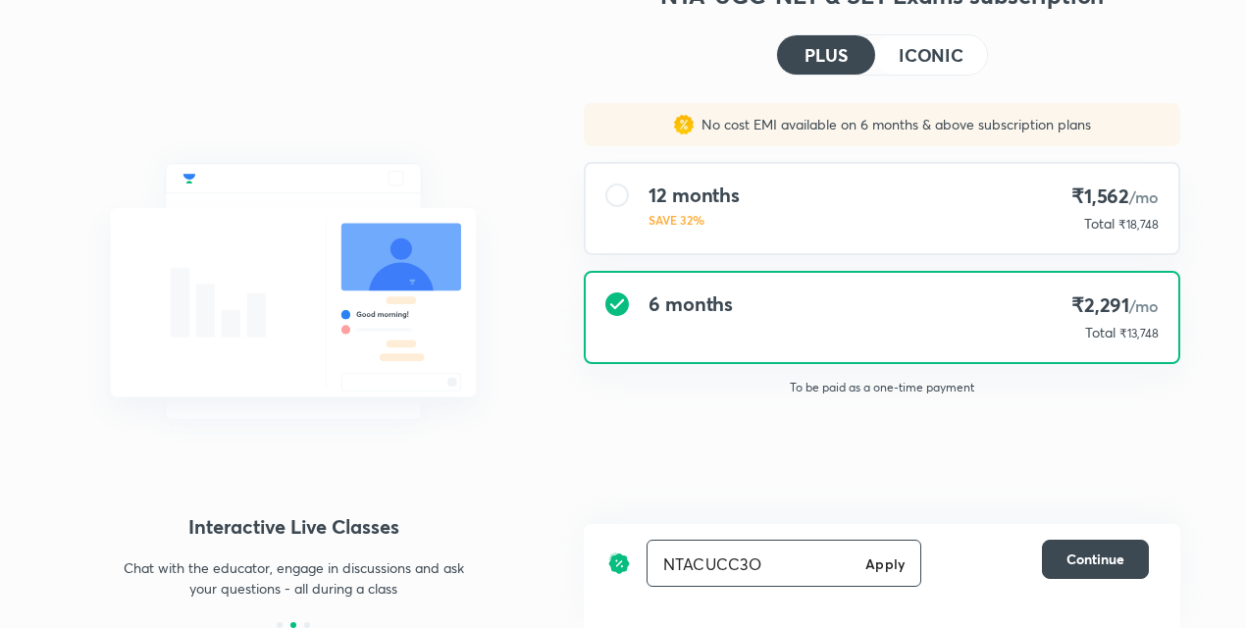 Image resolution: width=1246 pixels, height=628 pixels. Describe the element at coordinates (1095, 559) in the screenshot. I see `button: Continue` at that location.